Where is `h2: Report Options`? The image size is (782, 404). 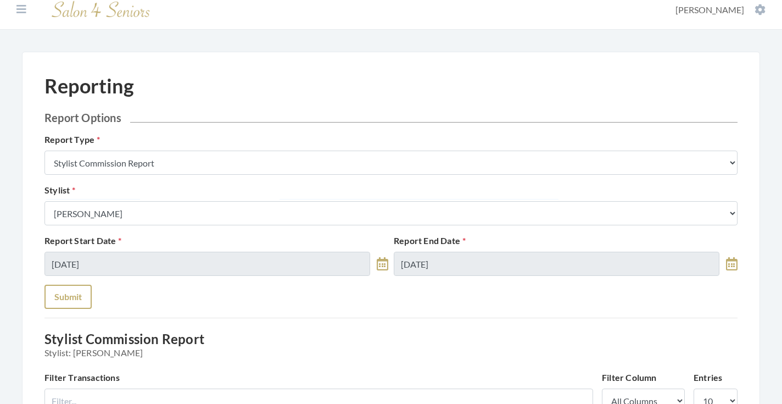
h2: Report Options is located at coordinates (391, 118).